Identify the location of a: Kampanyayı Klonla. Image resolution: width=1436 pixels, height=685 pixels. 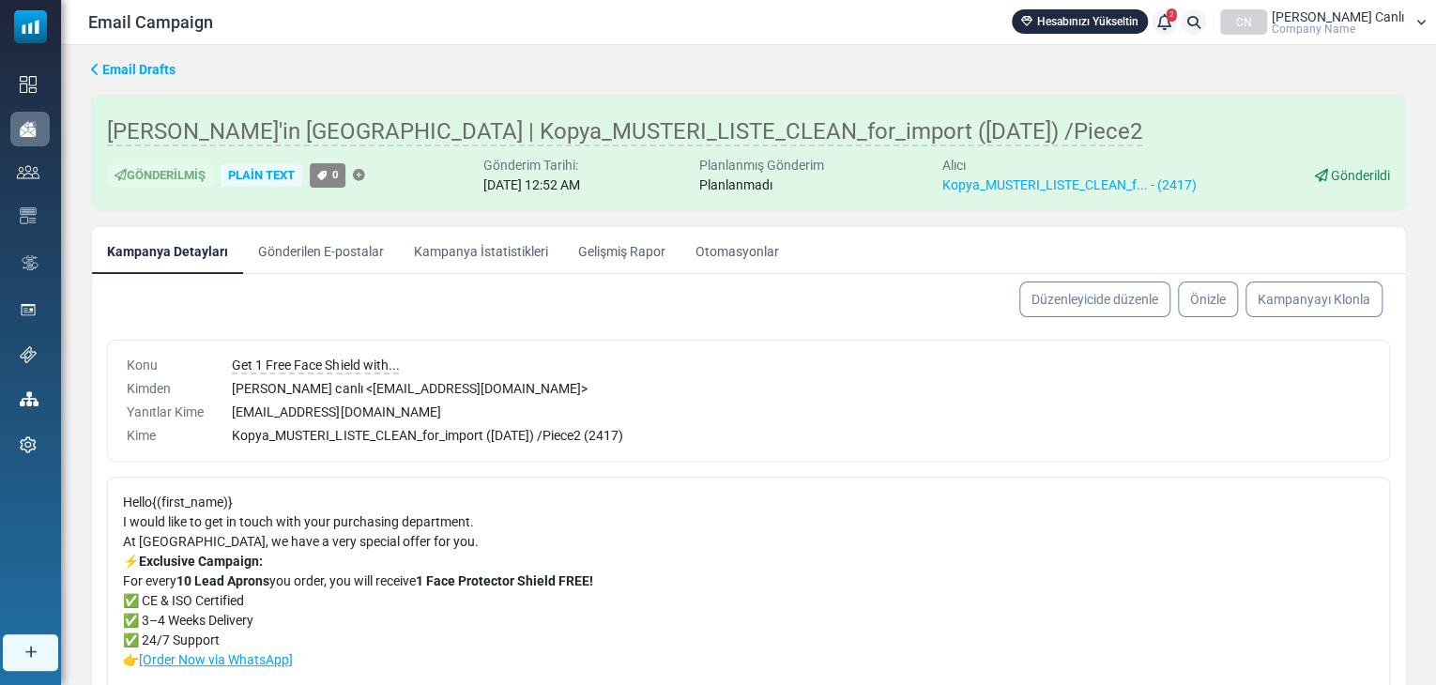
(1314, 299).